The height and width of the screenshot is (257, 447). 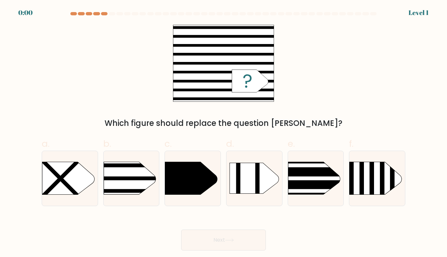 What do you see at coordinates (107, 143) in the screenshot?
I see `span: b.` at bounding box center [107, 143].